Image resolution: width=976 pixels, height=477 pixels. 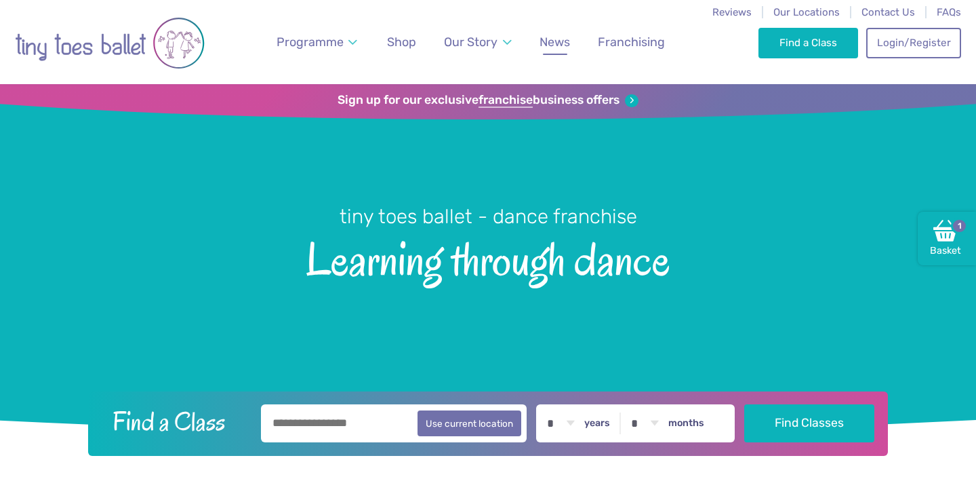 What do you see at coordinates (631, 41) in the screenshot?
I see `span: Franchising` at bounding box center [631, 41].